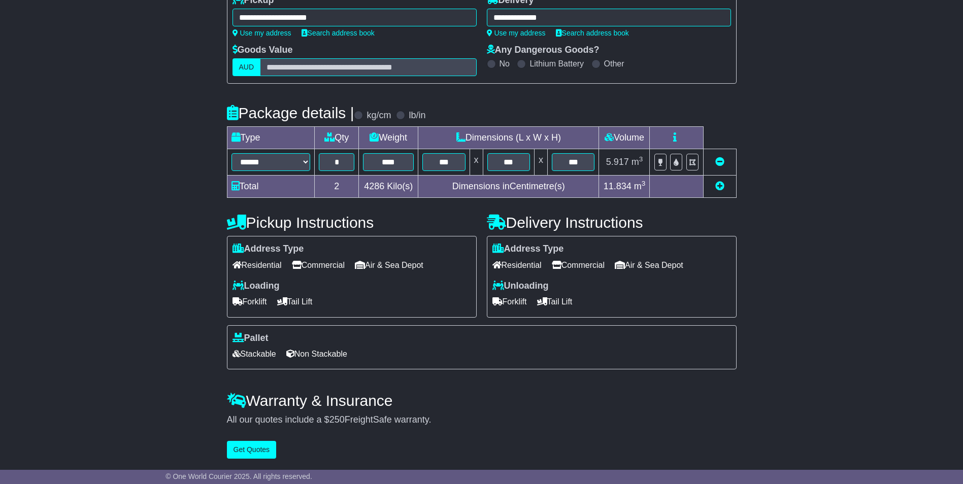 The image size is (963, 484). Describe the element at coordinates (482, 420) in the screenshot. I see `div: All our quotes include a $ FreightSafe warranty.` at that location.